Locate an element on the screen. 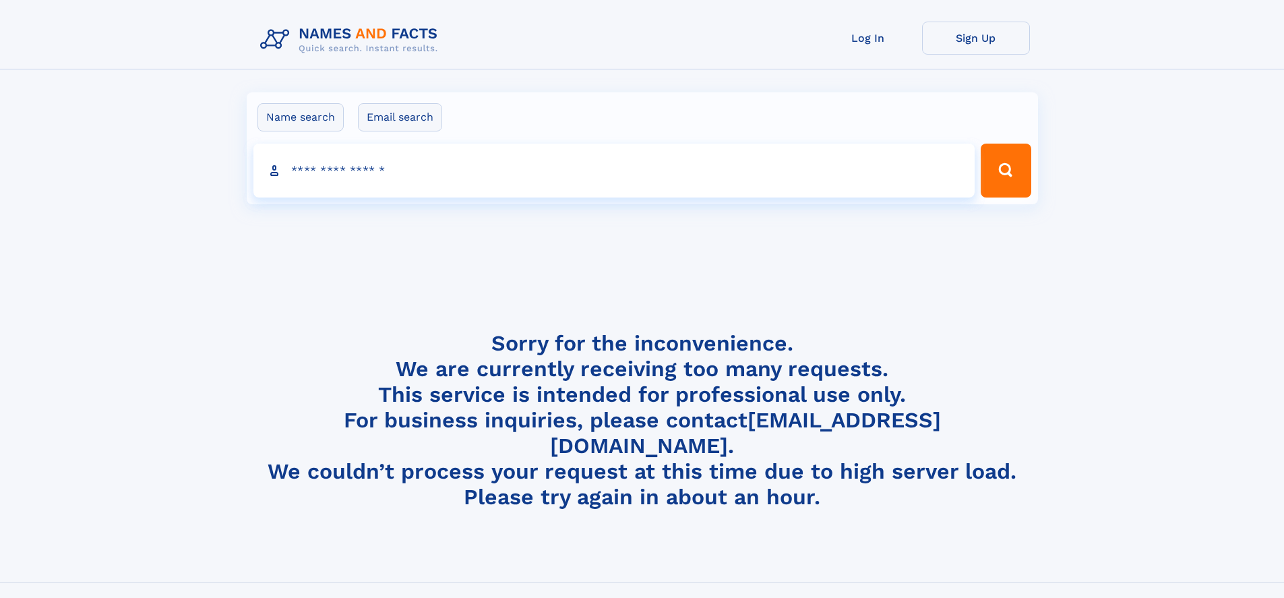 The image size is (1284, 598). h4: Sorry for the inconvenience. We are currently receiving too many requests. This service is intend... is located at coordinates (642, 420).